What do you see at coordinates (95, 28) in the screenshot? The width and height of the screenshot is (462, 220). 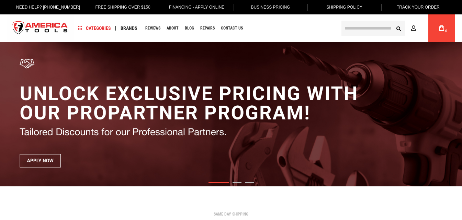 I see `a: Categories` at bounding box center [95, 28].